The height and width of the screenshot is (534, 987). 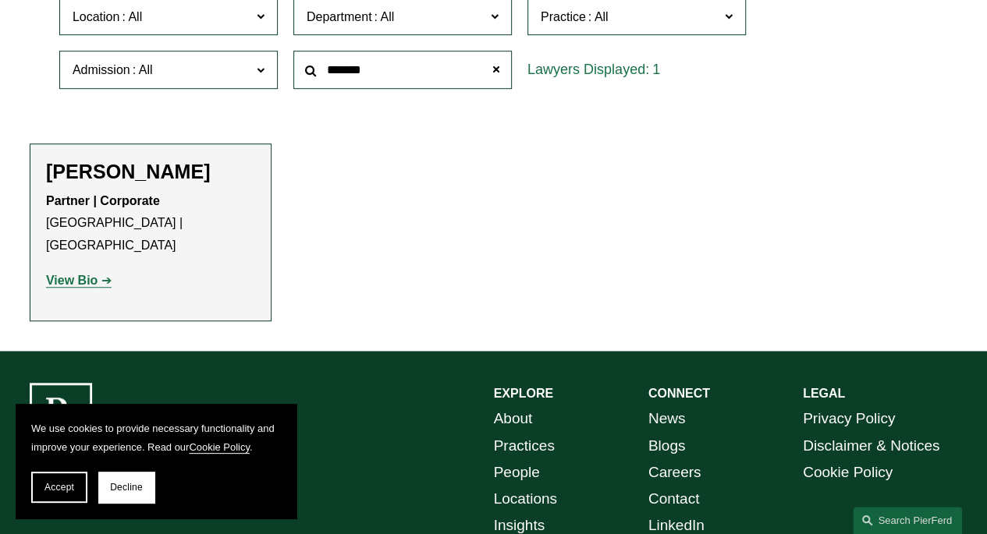 I want to click on span: Location, so click(x=96, y=16).